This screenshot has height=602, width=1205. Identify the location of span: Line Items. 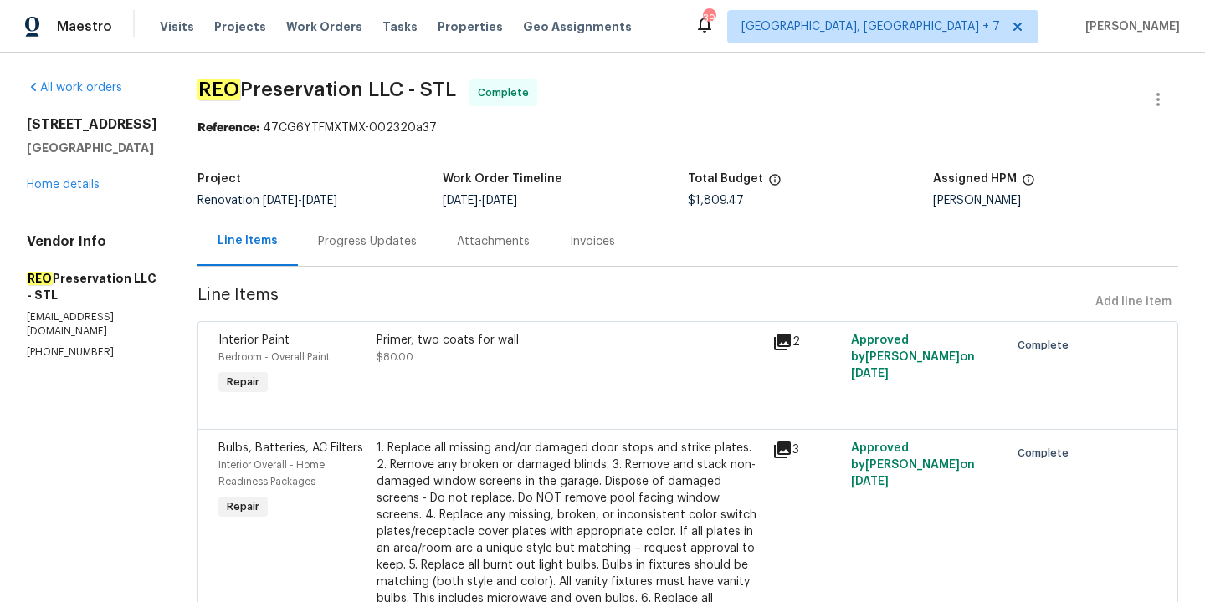
(643, 302).